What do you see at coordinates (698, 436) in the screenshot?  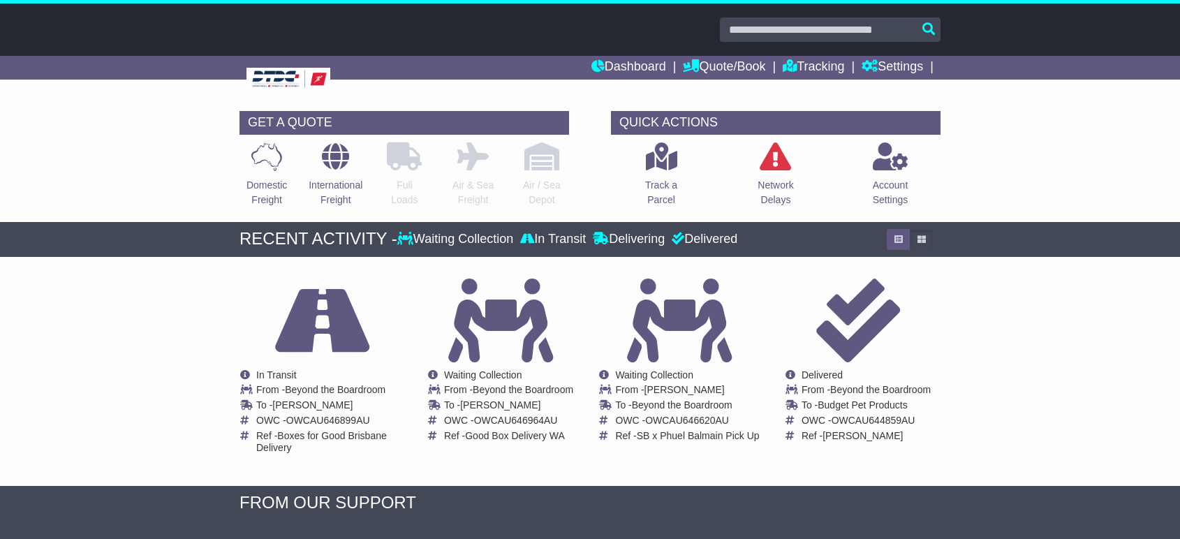 I see `span: SB x Phuel Balmain Pick Up` at bounding box center [698, 436].